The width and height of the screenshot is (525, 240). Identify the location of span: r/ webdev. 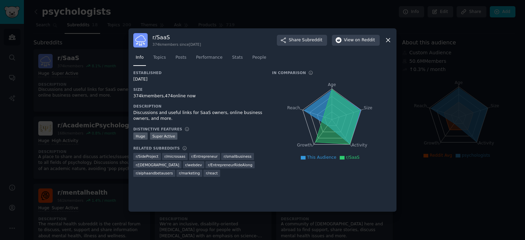
(193, 165).